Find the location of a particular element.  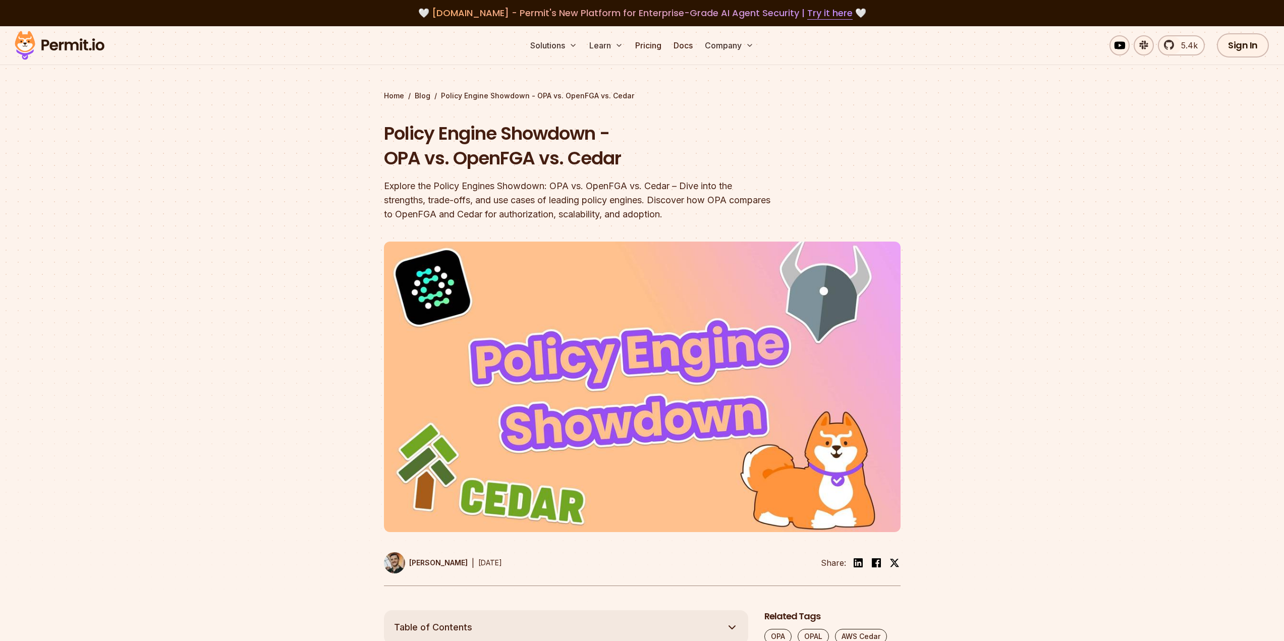

button: Solutions is located at coordinates (553, 45).